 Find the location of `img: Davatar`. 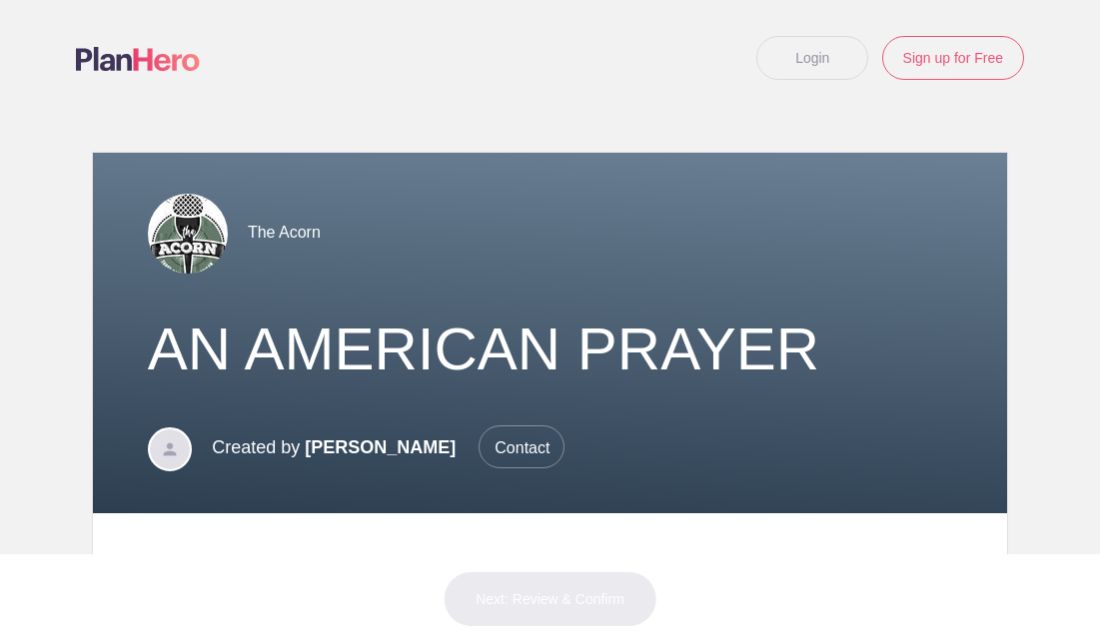

img: Davatar is located at coordinates (170, 450).